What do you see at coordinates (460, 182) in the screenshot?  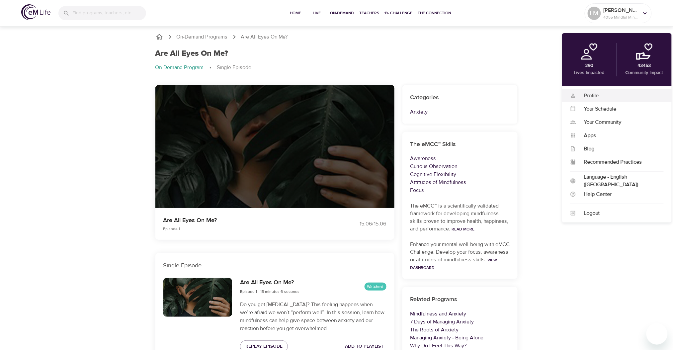 I see `p: Attitudes of Mindfulness` at bounding box center [460, 182].